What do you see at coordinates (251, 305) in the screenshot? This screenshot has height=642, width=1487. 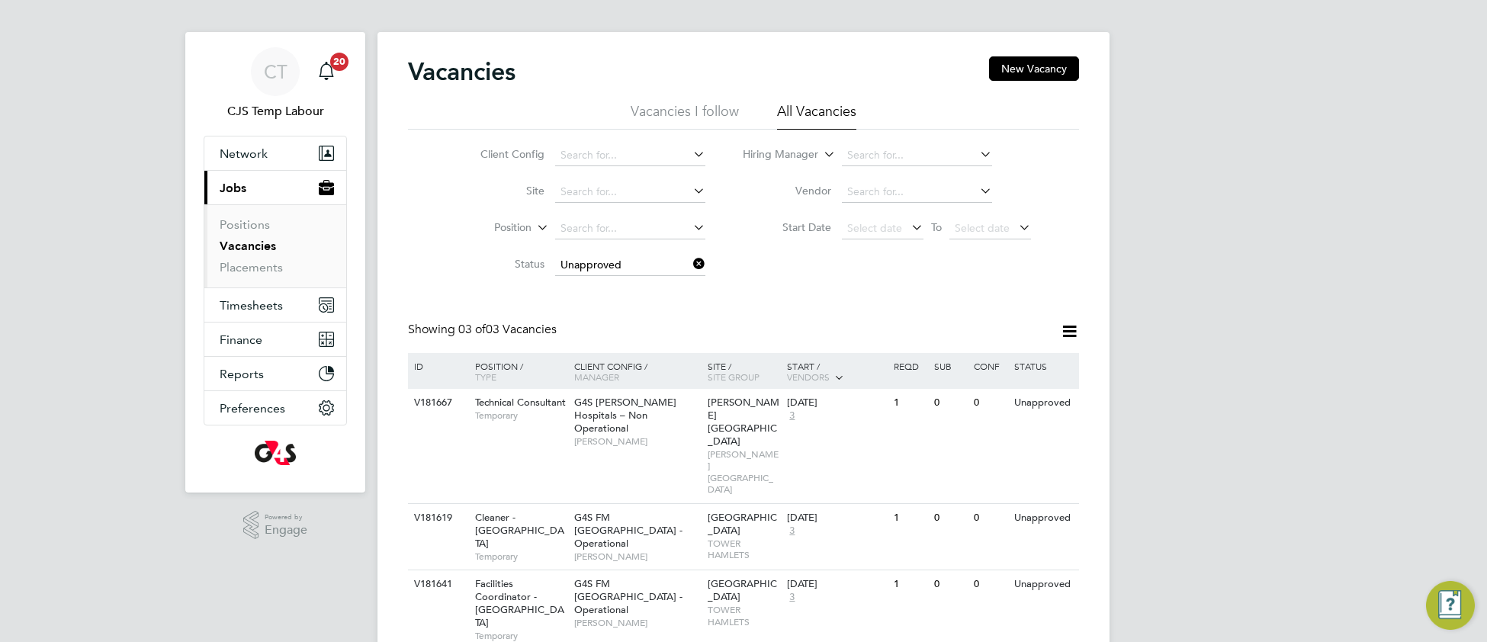 I see `span: Timesheets` at bounding box center [251, 305].